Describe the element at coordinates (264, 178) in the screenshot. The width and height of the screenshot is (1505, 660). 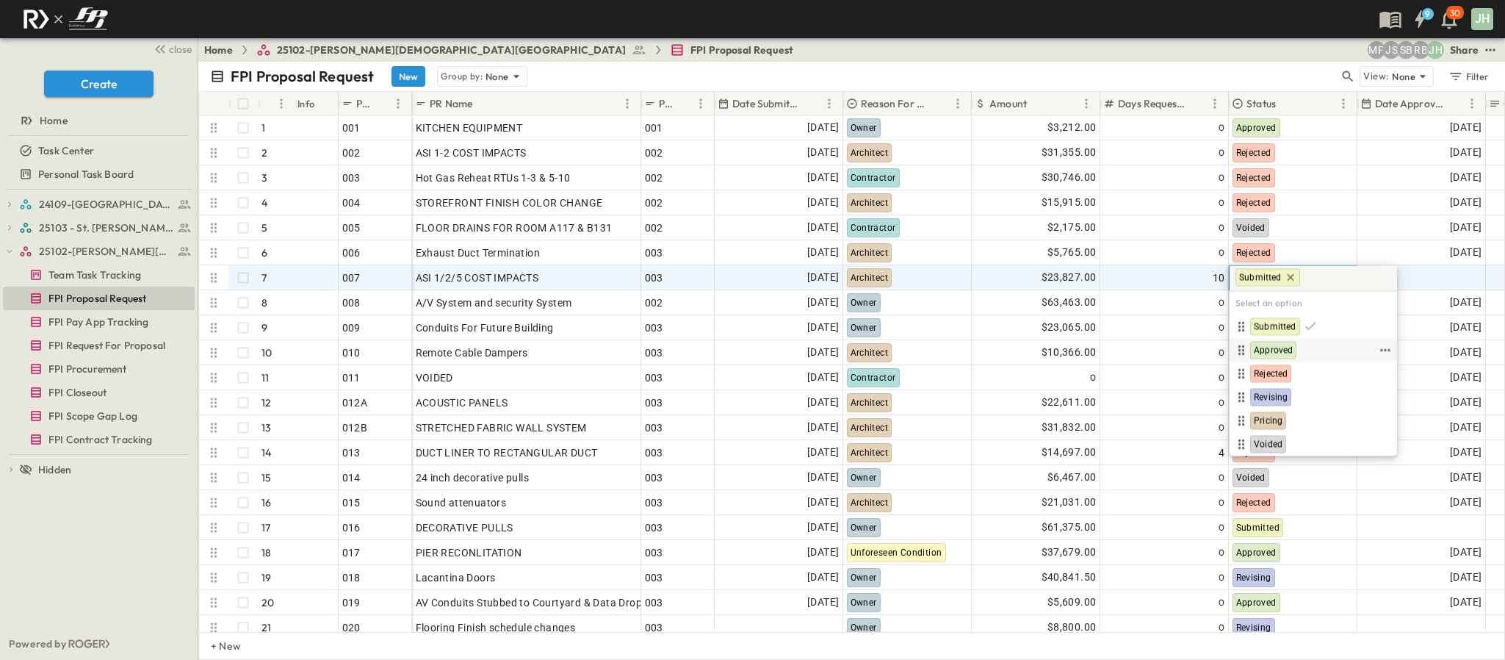
I see `p: 3` at that location.